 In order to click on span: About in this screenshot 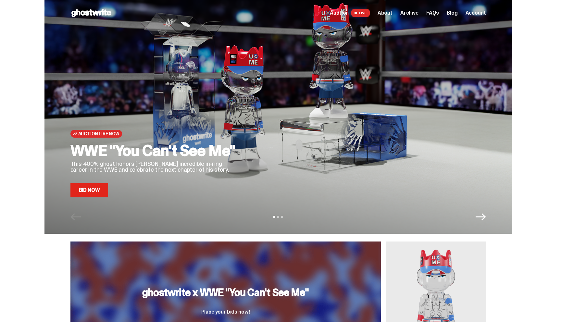, I will do `click(385, 13)`.